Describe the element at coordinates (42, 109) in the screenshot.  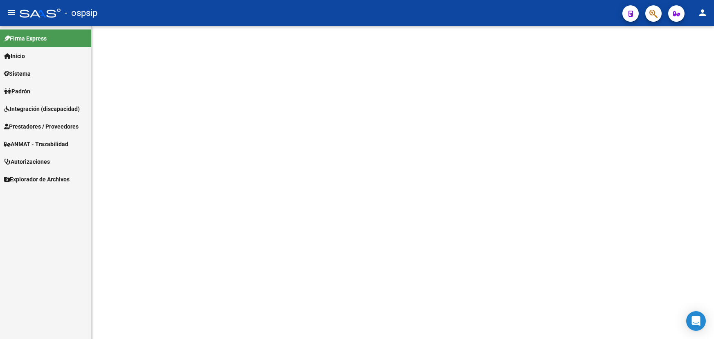
I see `span: Integración (discapacidad)` at that location.